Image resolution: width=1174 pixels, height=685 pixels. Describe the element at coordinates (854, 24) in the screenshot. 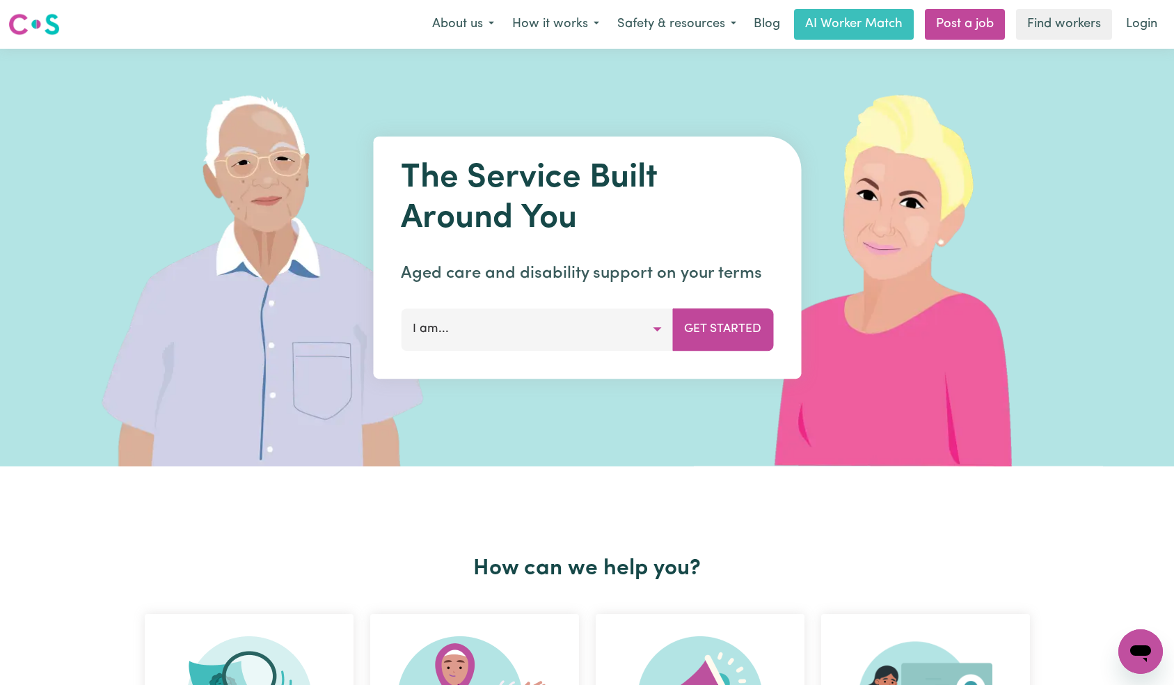

I see `a: AI Worker Match` at that location.